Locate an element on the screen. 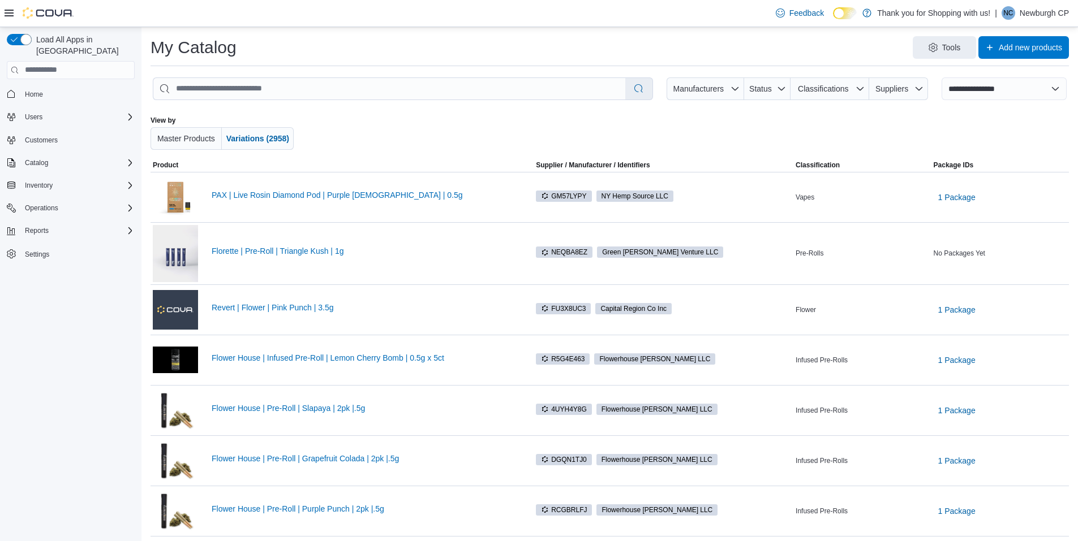  span: Reports is located at coordinates (77, 231).